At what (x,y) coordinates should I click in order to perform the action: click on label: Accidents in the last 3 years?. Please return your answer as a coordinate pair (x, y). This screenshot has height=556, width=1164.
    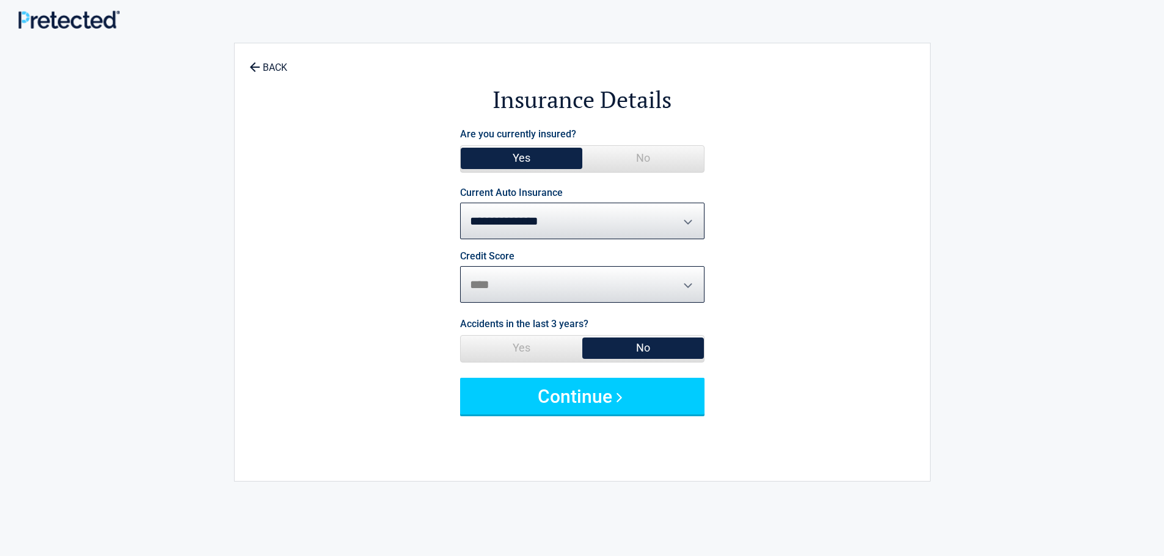
    Looking at the image, I should click on (524, 324).